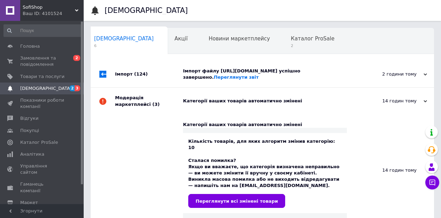 This screenshot has height=218, width=441. What do you see at coordinates (29, 203) in the screenshot?
I see `span: Маркет` at bounding box center [29, 203].